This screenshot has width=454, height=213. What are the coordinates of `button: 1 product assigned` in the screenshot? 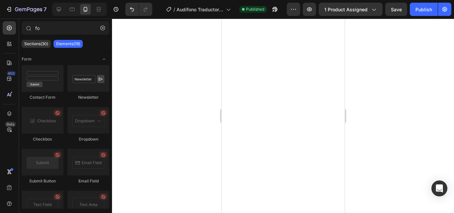 It's located at (350, 9).